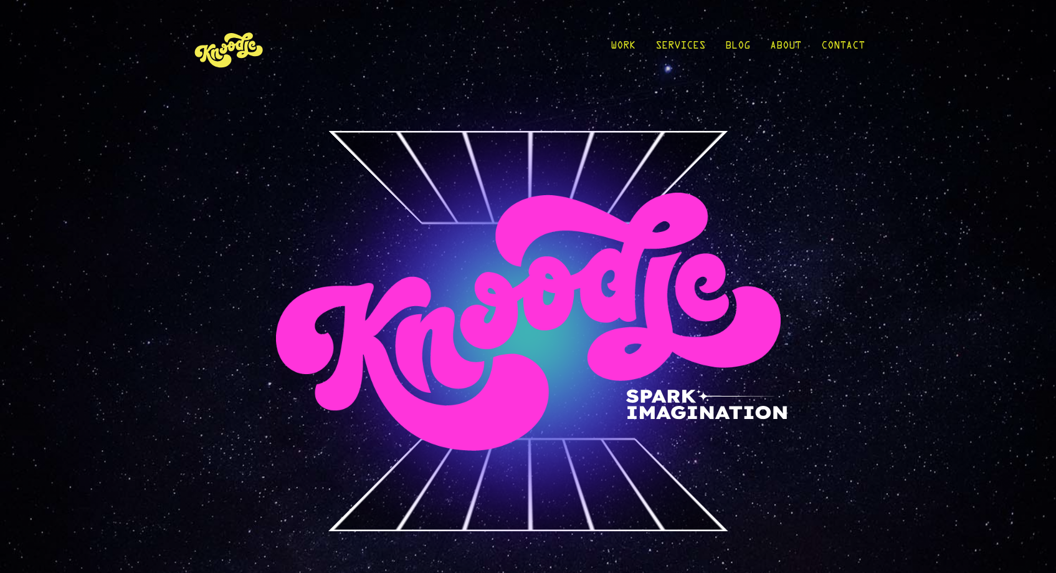 This screenshot has height=573, width=1056. Describe the element at coordinates (786, 49) in the screenshot. I see `a: About` at that location.